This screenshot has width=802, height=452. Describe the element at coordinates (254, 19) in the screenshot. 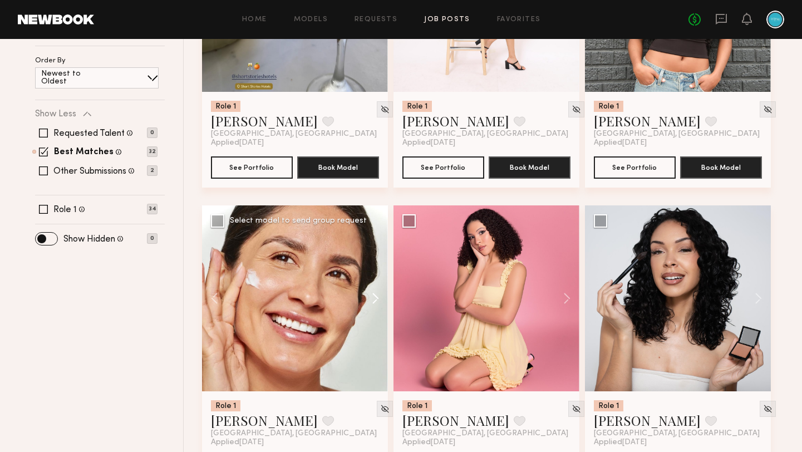

I see `a: Home` at that location.